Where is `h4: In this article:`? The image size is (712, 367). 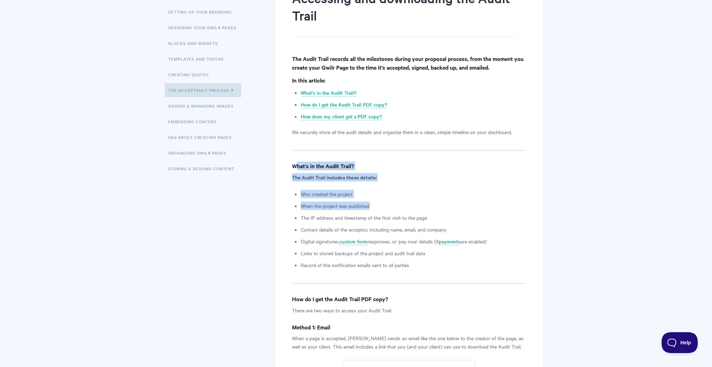
h4: In this article: is located at coordinates (409, 80).